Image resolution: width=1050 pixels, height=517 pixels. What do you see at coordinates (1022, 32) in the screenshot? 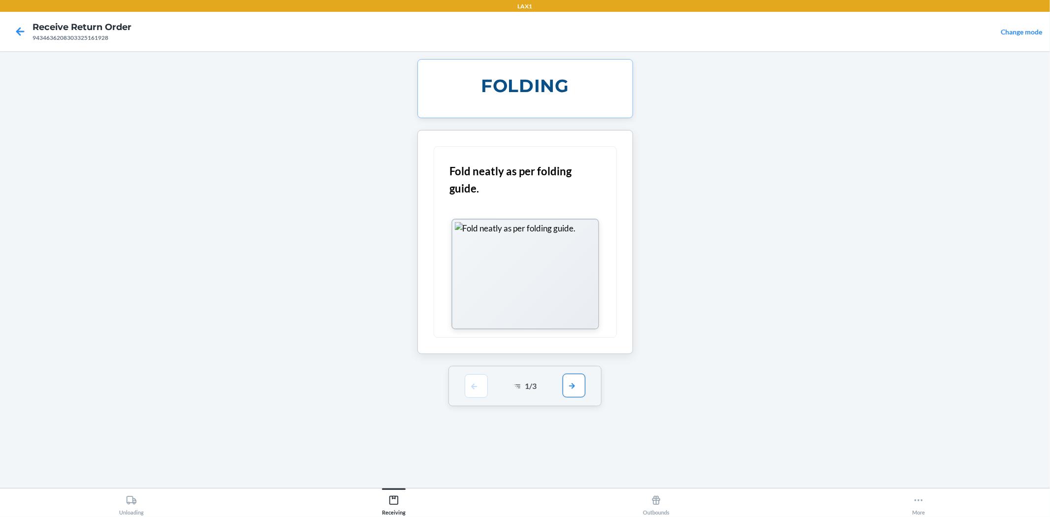
I see `a: Change mode` at bounding box center [1022, 32].